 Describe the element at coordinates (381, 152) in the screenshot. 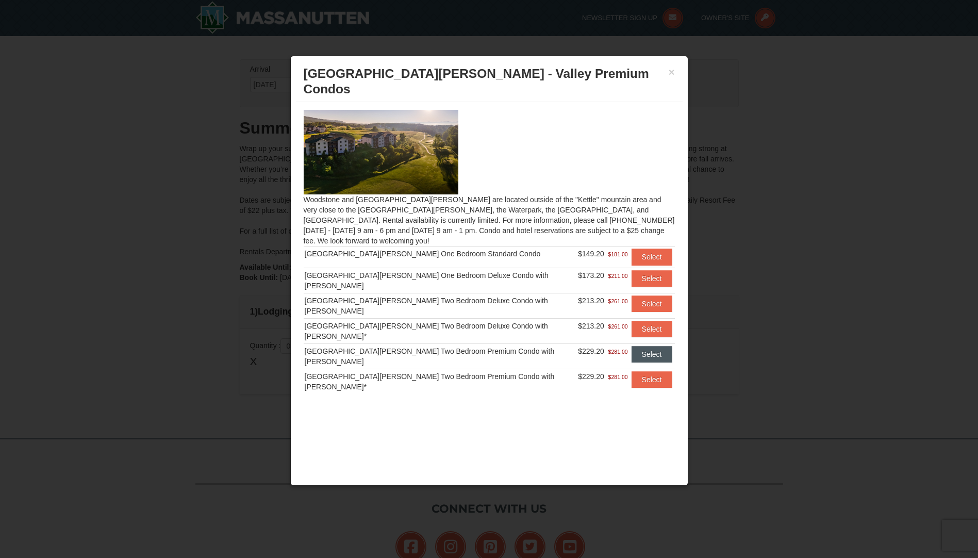

I see `img: 19219041-4-ec11c166.jpg` at that location.